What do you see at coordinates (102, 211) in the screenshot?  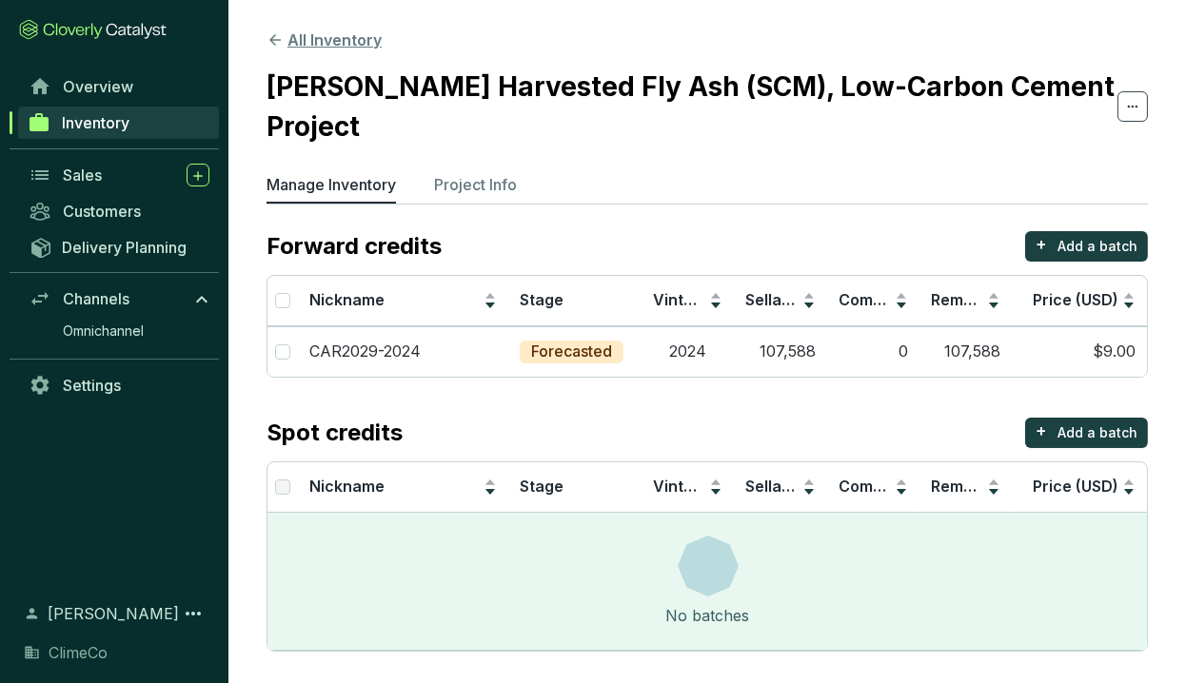 I see `span: Customers` at bounding box center [102, 211].